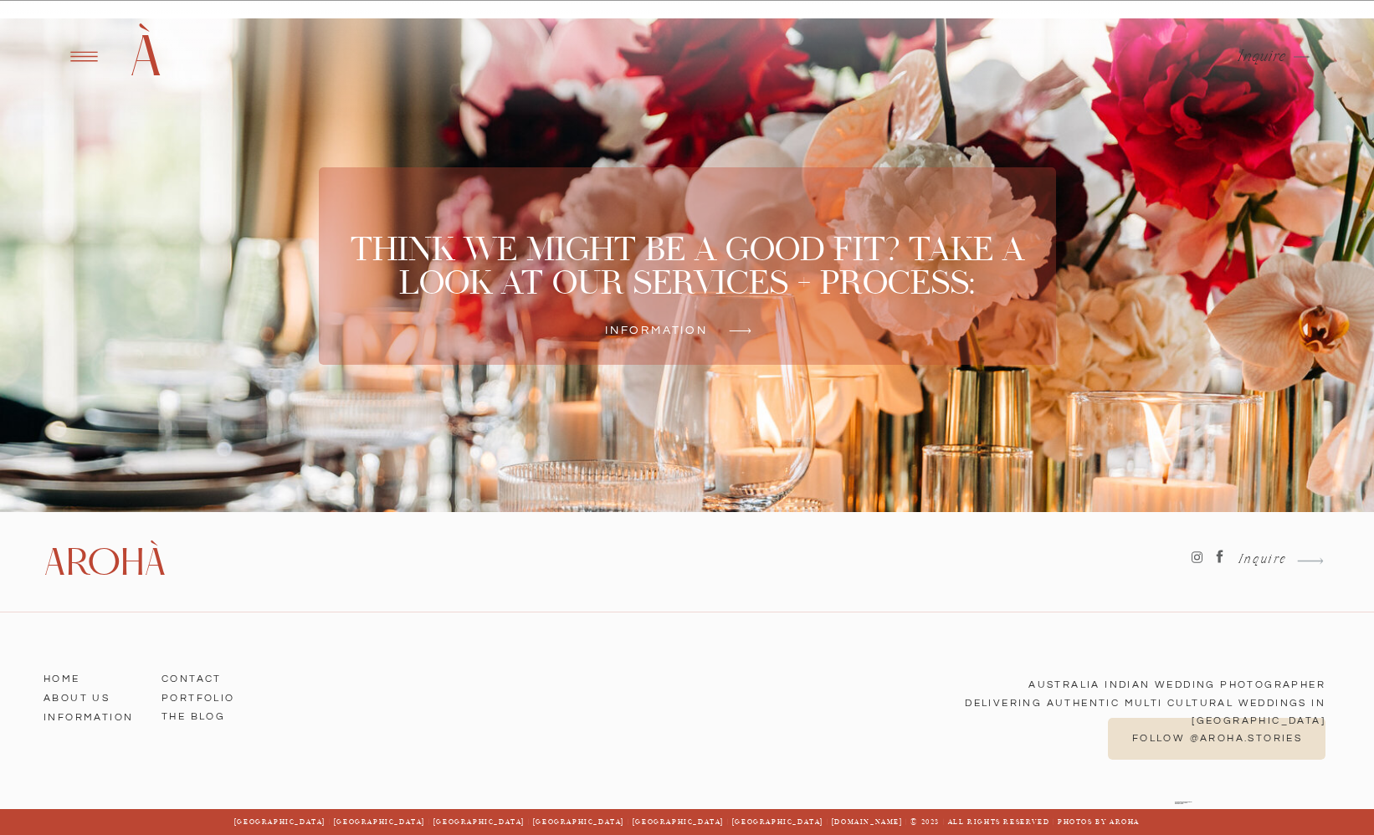  What do you see at coordinates (91, 696) in the screenshot?
I see `a: ABOUT US` at bounding box center [91, 696].